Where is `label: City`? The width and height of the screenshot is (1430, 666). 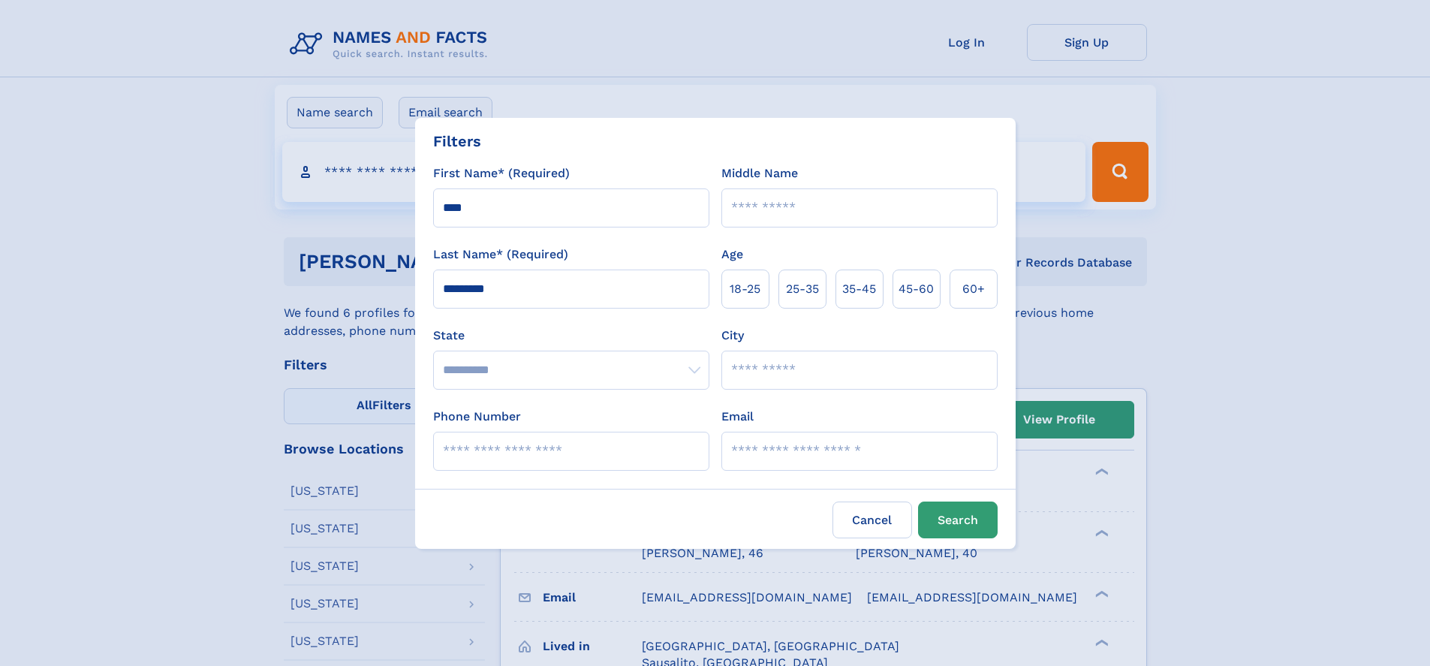 label: City is located at coordinates (733, 336).